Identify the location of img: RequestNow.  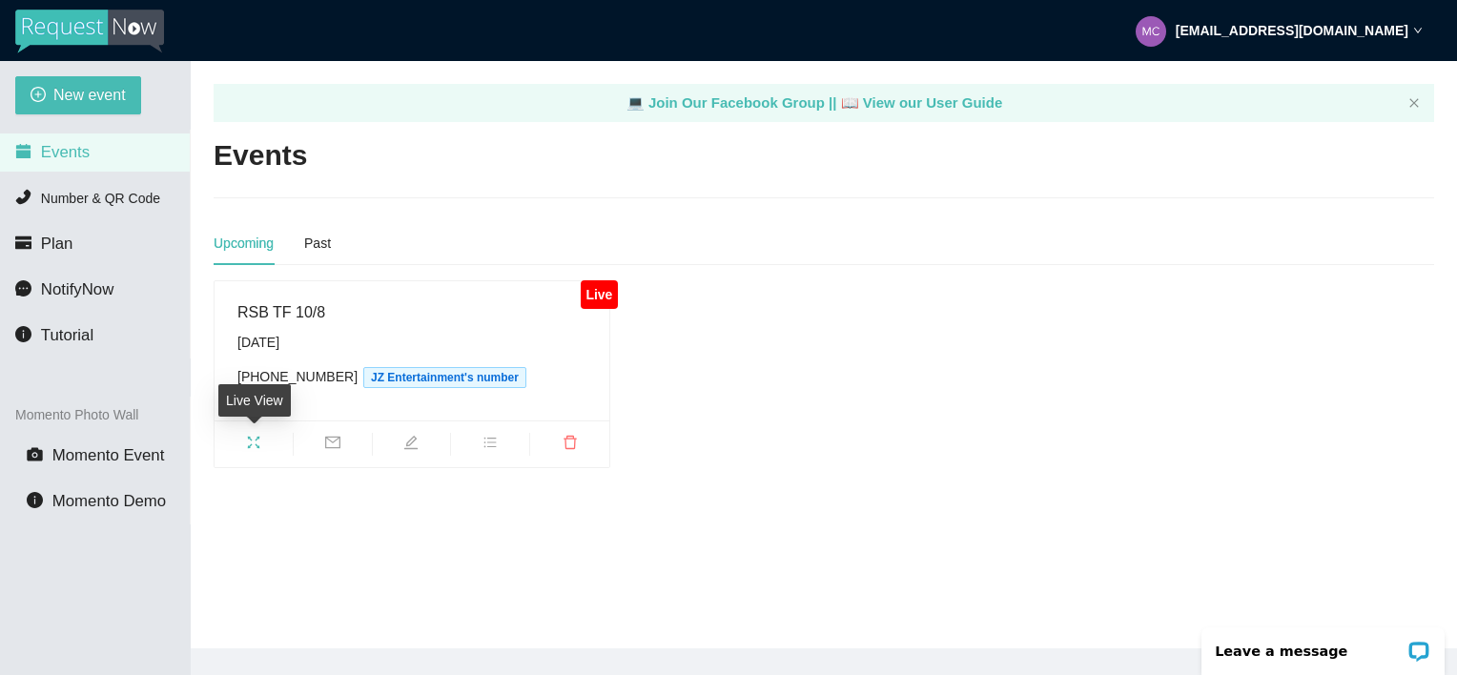
(90, 31).